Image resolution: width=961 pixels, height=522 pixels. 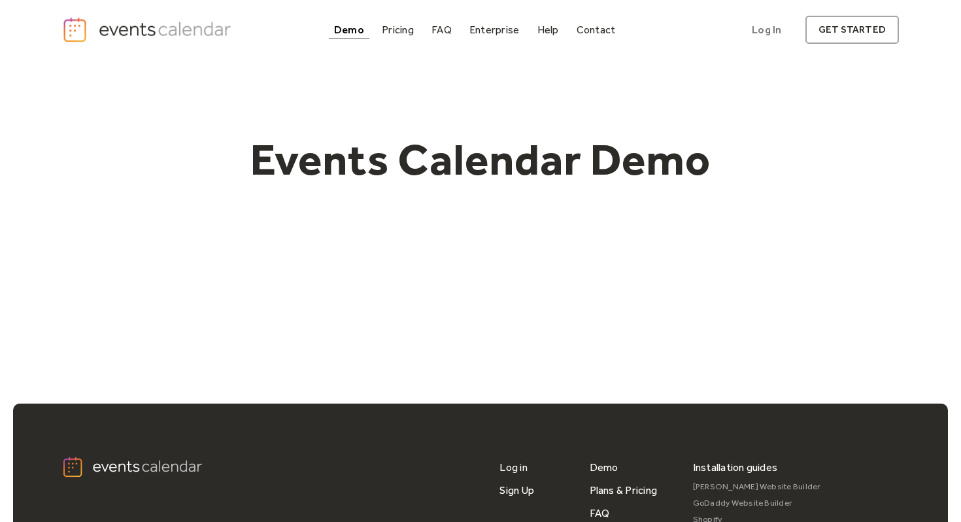 I want to click on div: Demo, so click(x=349, y=29).